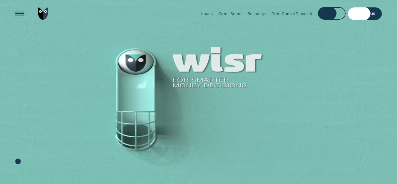  I want to click on button: Open Menu, so click(20, 14).